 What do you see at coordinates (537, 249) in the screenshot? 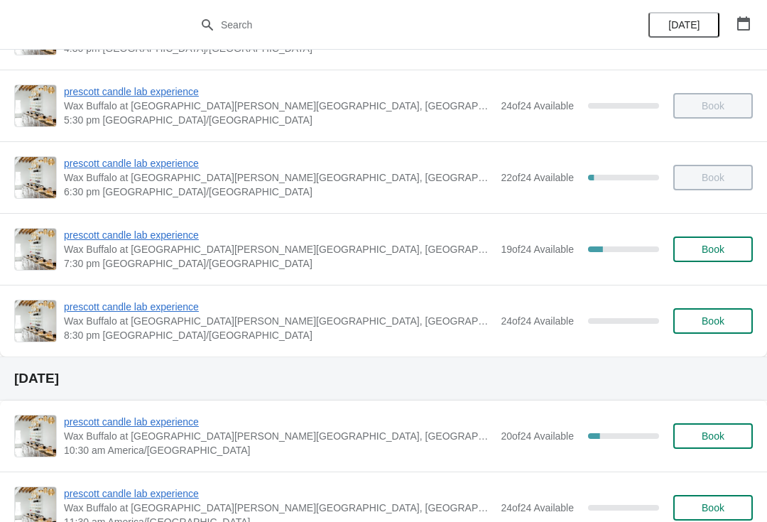
I see `span: 19 of 24 Available` at bounding box center [537, 249].